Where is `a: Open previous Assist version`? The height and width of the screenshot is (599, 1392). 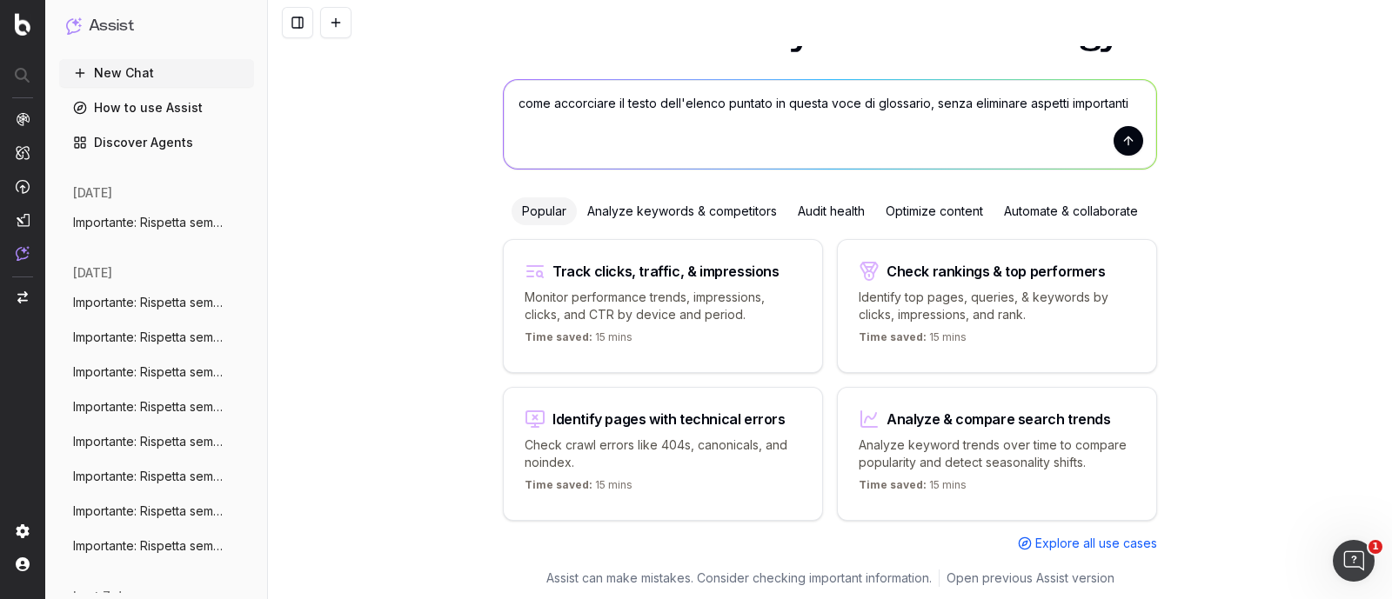 a: Open previous Assist version is located at coordinates (1030, 578).